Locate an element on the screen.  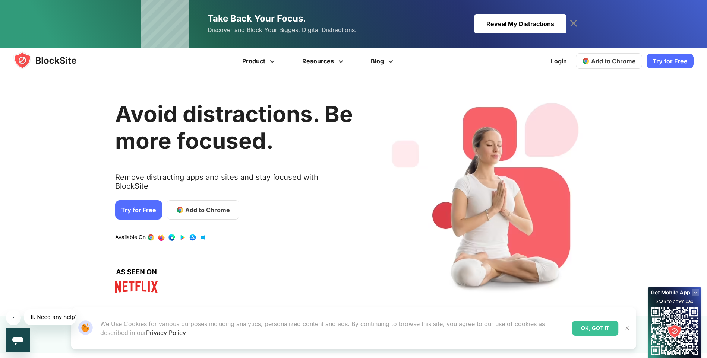
p: We Use Cookies for various purposes including analytics, personalized content and ads. By continu... is located at coordinates (333, 329).